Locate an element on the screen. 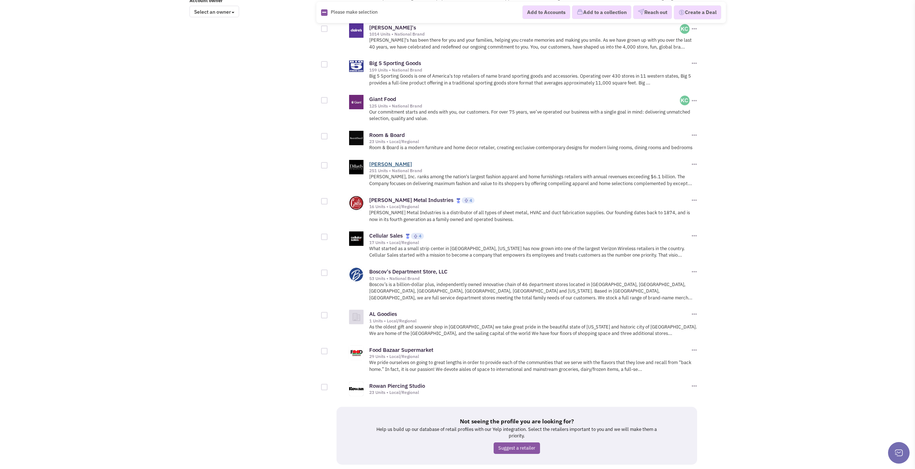 The width and height of the screenshot is (915, 469). span: Select an owner is located at coordinates (214, 12).